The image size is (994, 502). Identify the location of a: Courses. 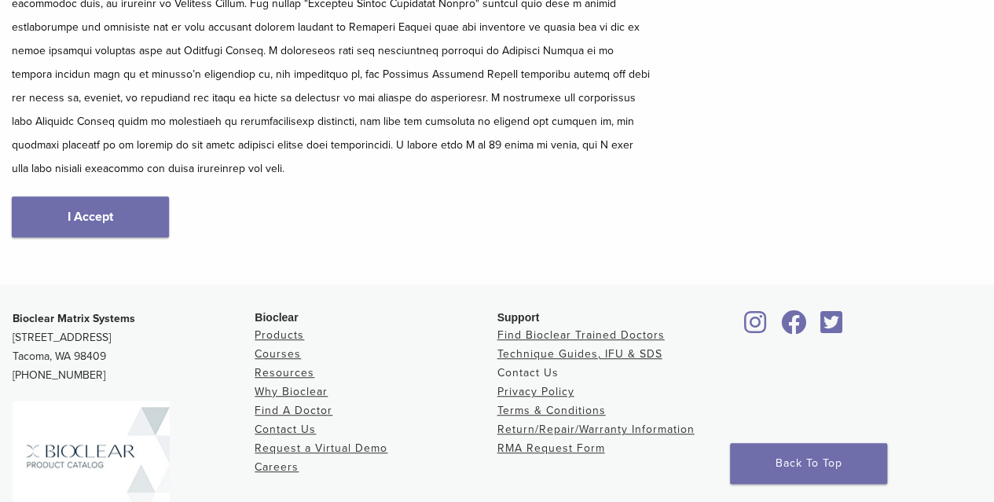
(277, 354).